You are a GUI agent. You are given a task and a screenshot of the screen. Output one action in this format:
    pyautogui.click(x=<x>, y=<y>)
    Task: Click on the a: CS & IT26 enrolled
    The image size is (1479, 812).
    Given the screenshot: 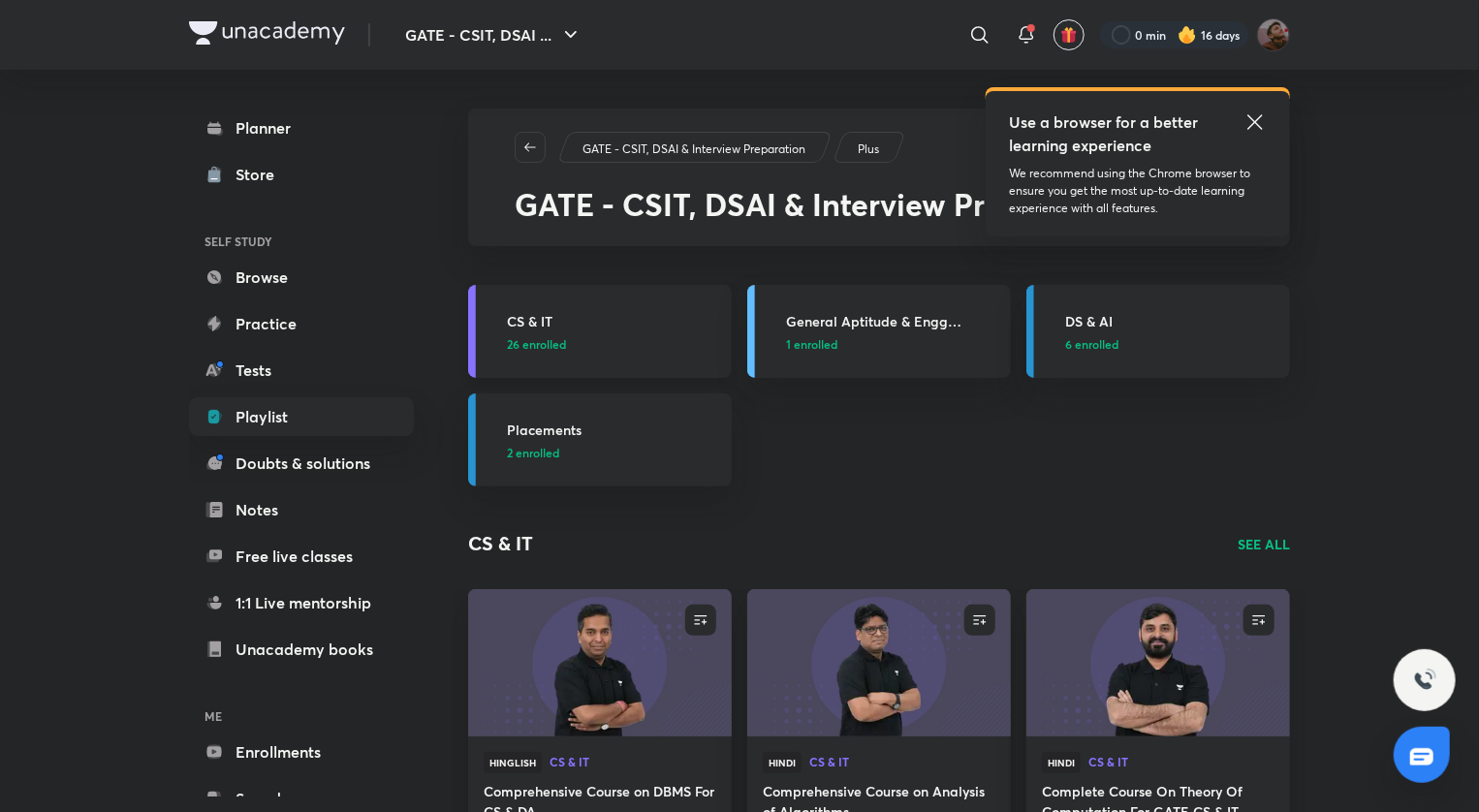 What is the action you would take?
    pyautogui.click(x=600, y=331)
    